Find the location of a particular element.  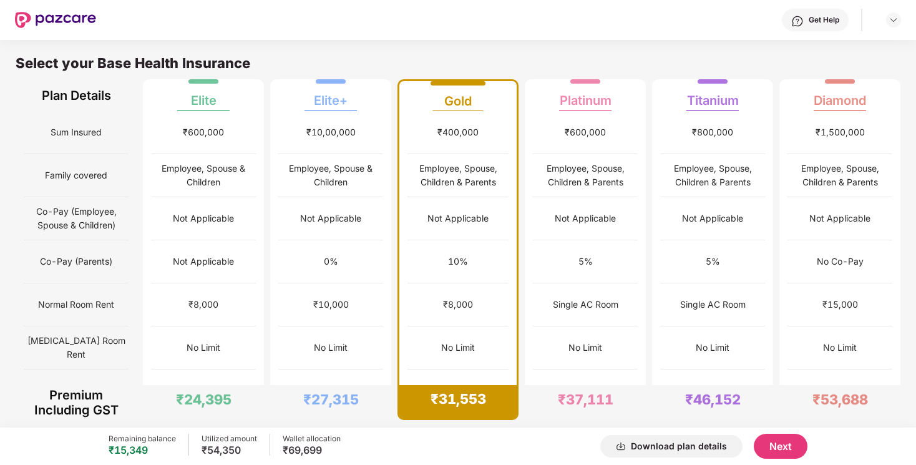

img: svg+xml;base64,PHN2ZyBpZD0iRHJvcGRvd24tMzJ4MzIiIHhtbG5zPSJodHRwOi8vd3d3LnczLm9yZy8yMDAwL3N2ZyIgd2... is located at coordinates (893, 20).